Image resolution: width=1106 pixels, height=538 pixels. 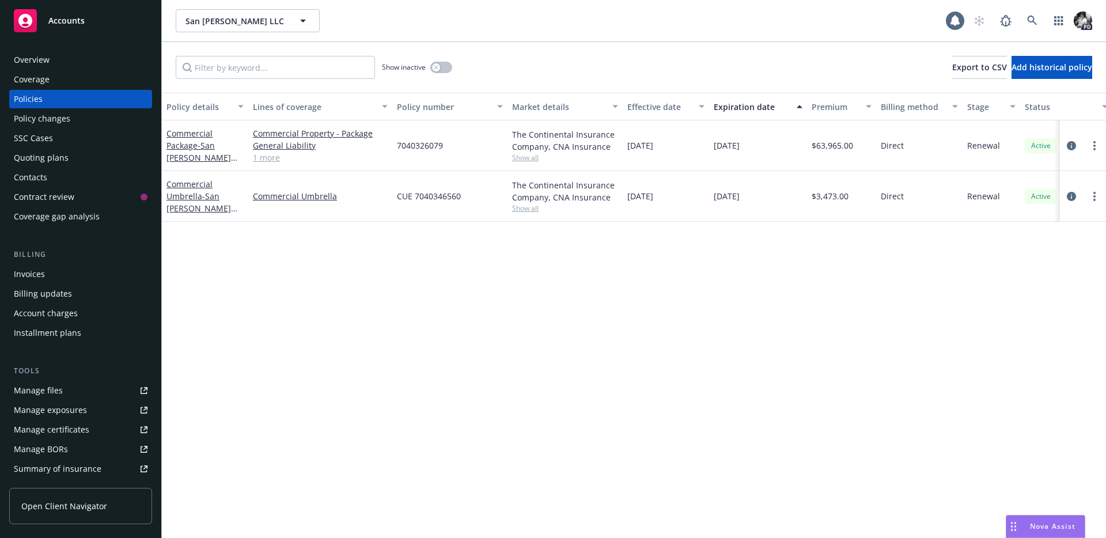 I want to click on a: General Liability, so click(x=320, y=145).